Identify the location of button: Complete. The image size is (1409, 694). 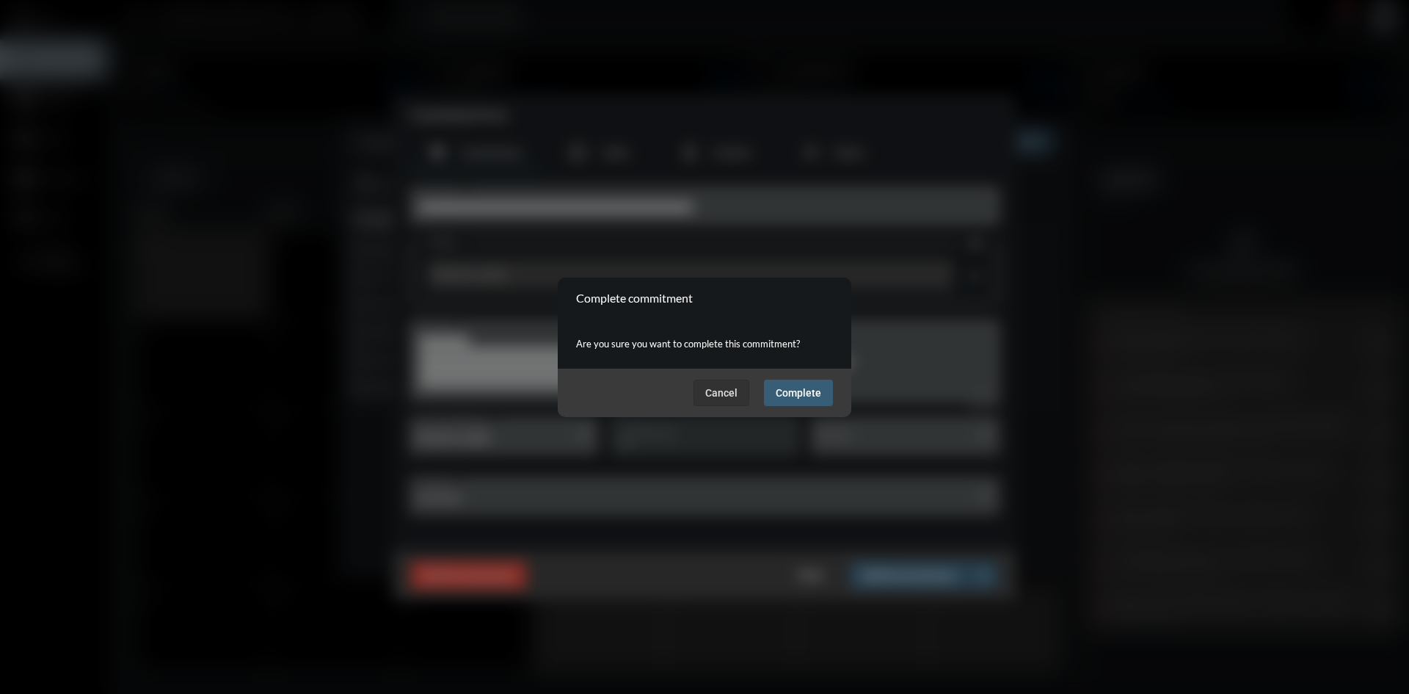
(799, 393).